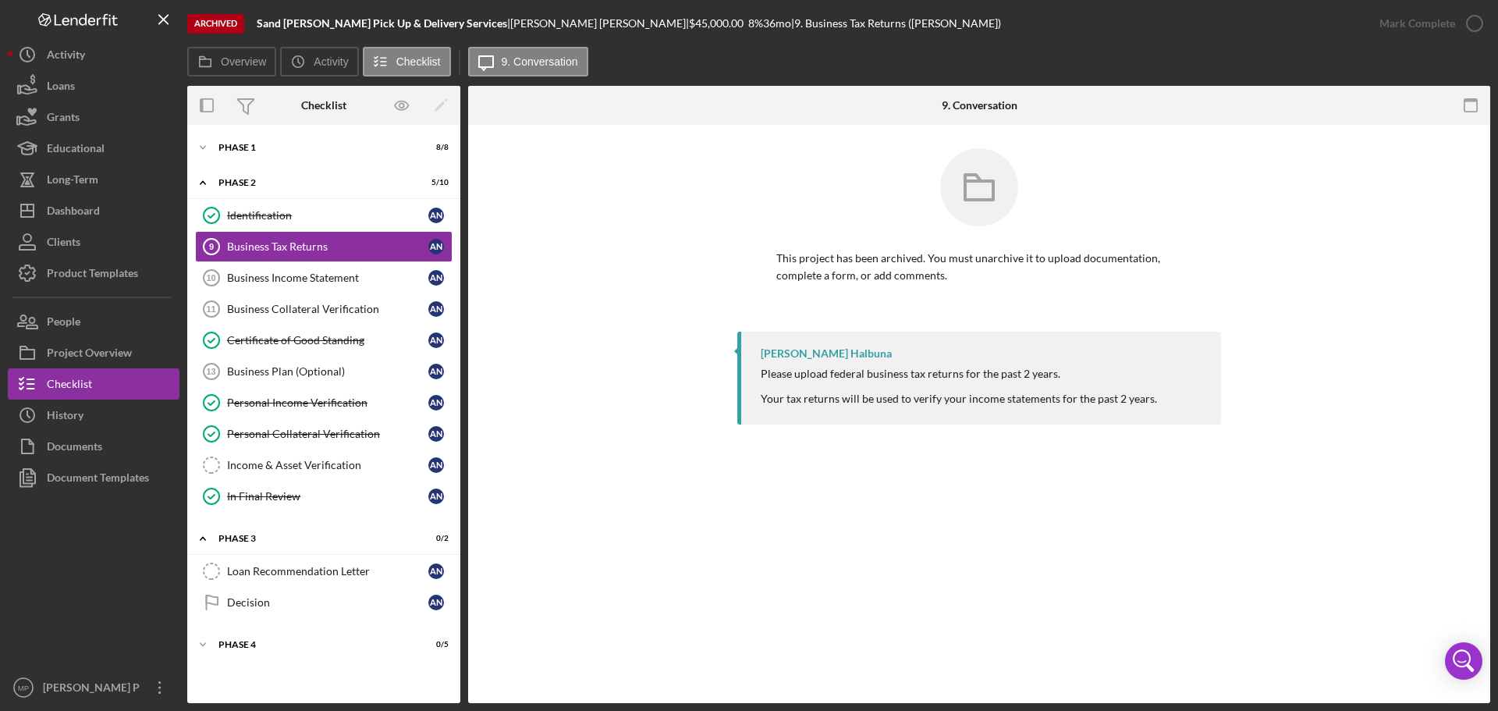 The height and width of the screenshot is (711, 1498). I want to click on div: People, so click(63, 323).